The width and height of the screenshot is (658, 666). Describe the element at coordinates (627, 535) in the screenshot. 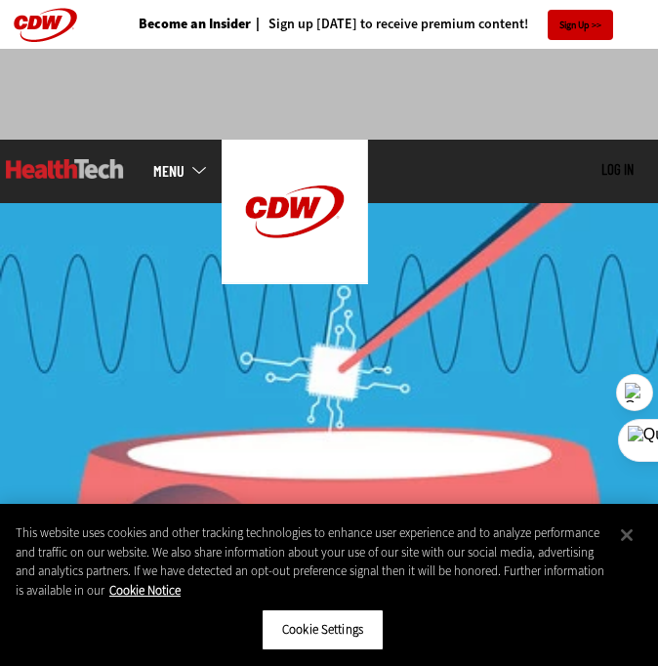

I see `button: Close` at that location.